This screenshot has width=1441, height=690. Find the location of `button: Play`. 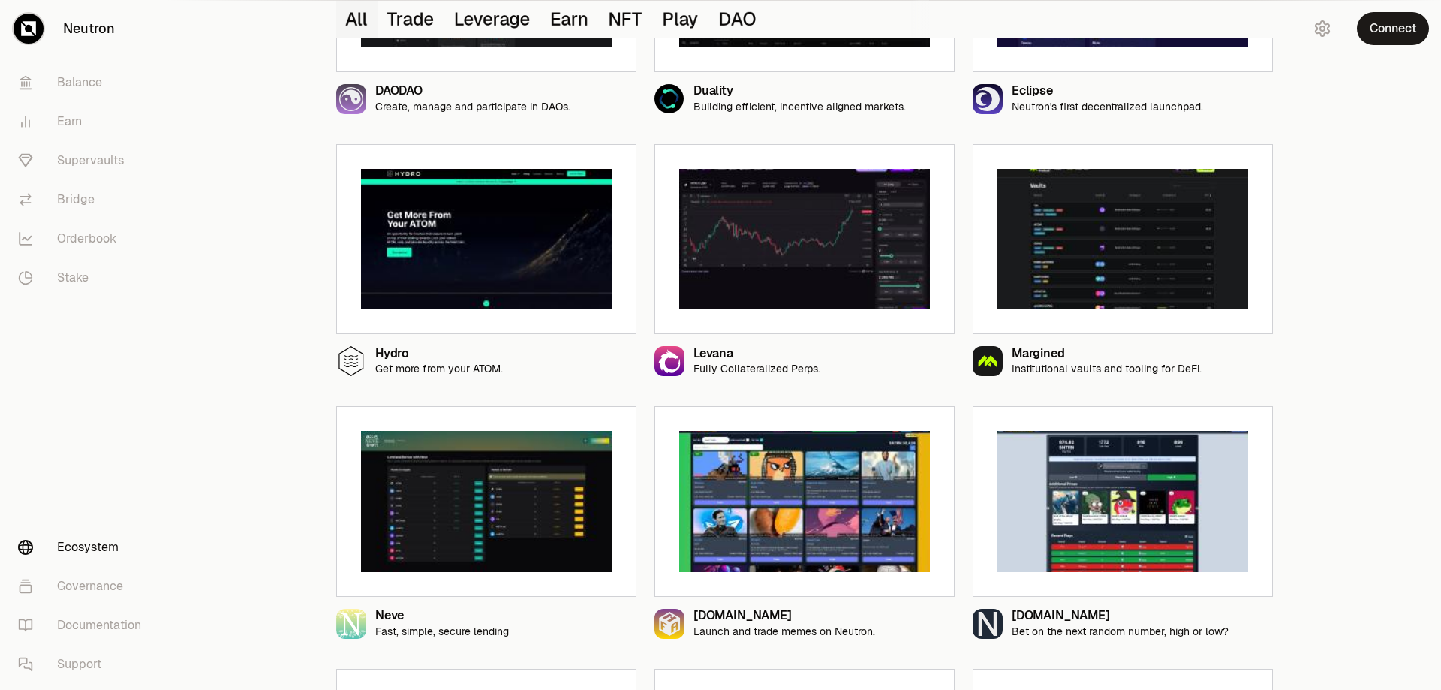

button: Play is located at coordinates (681, 19).